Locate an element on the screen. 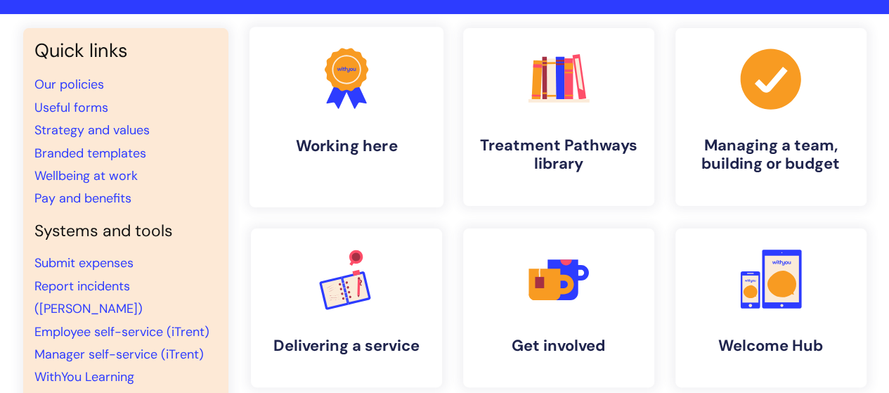  a: Useful forms is located at coordinates (71, 108).